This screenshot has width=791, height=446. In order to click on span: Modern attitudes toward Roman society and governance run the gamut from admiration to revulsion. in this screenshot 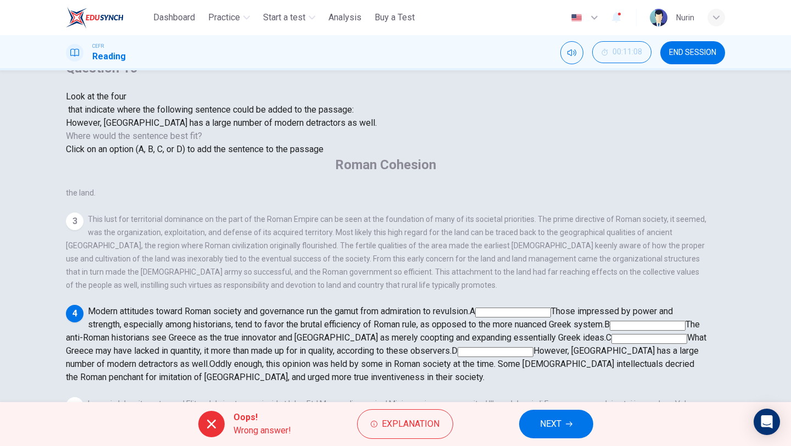, I will do `click(278, 311)`.